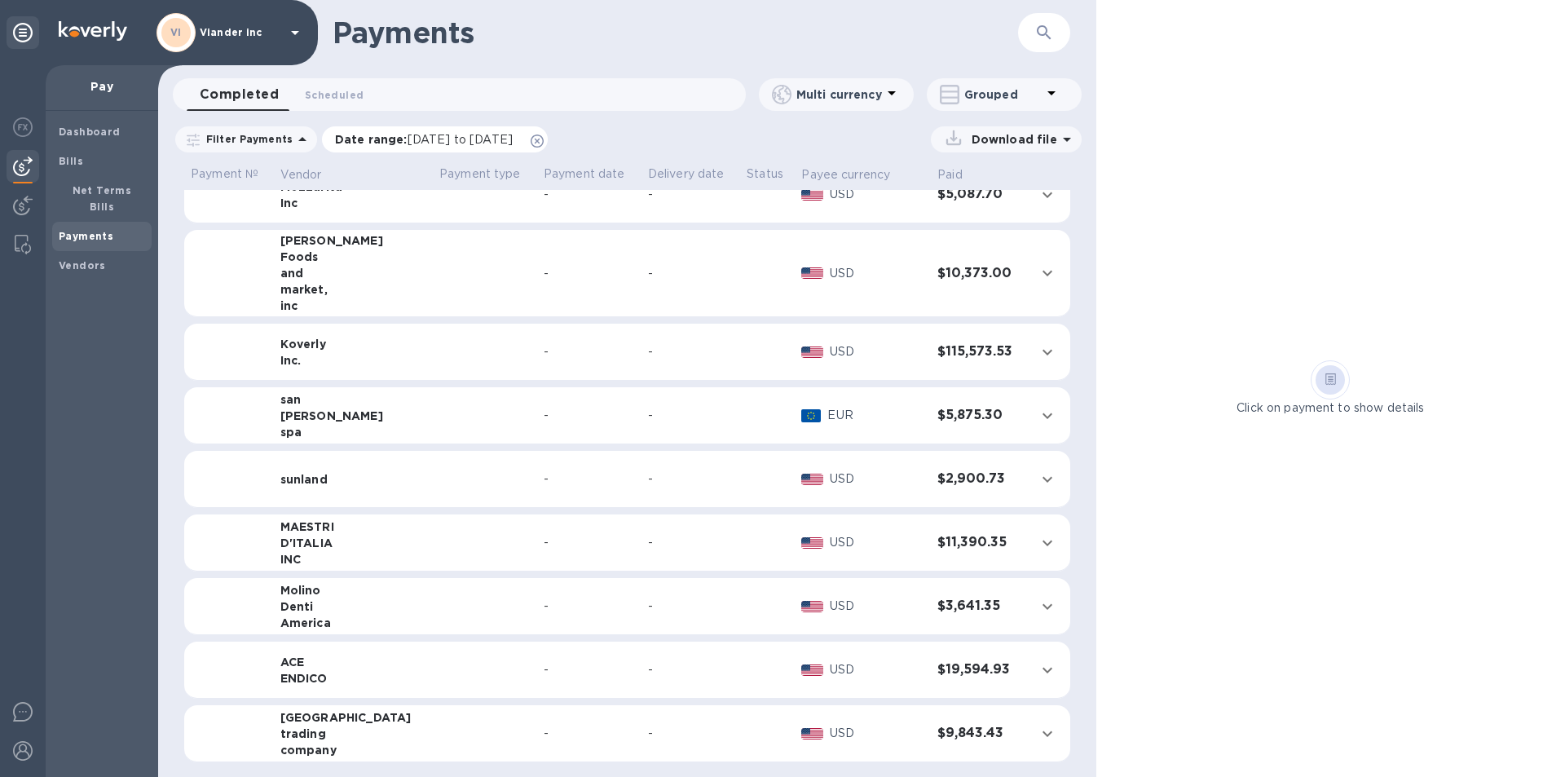  Describe the element at coordinates (102, 198) in the screenshot. I see `b: Net Terms Bills` at that location.